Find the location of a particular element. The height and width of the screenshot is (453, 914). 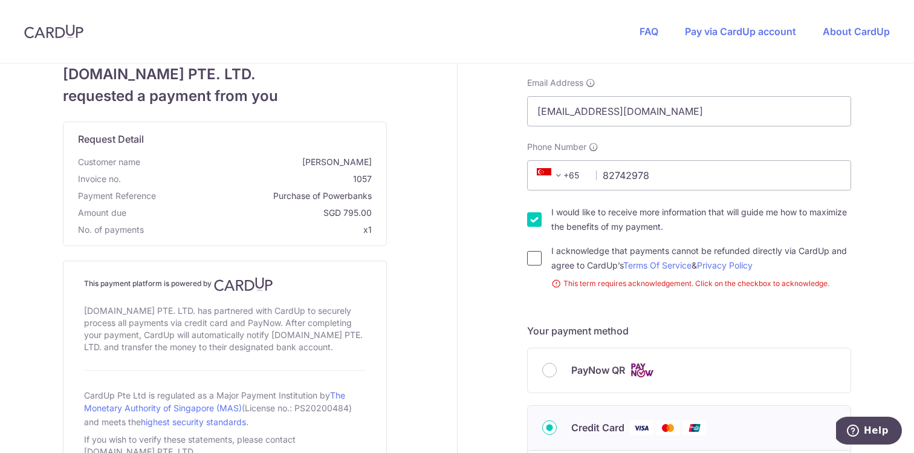

img: Visa is located at coordinates (641, 427).